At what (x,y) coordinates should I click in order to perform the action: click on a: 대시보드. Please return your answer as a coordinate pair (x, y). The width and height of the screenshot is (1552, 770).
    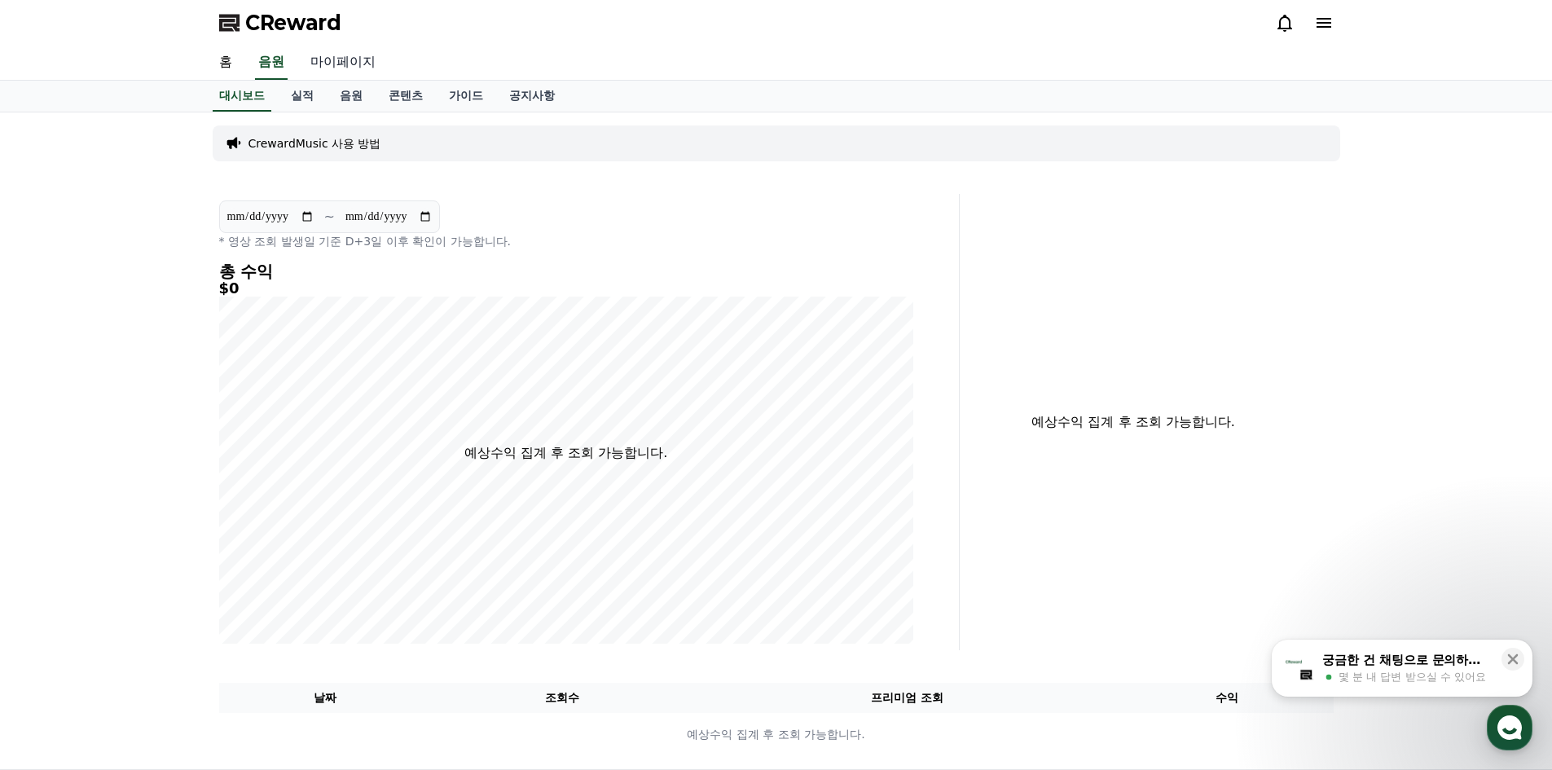
    Looking at the image, I should click on (242, 96).